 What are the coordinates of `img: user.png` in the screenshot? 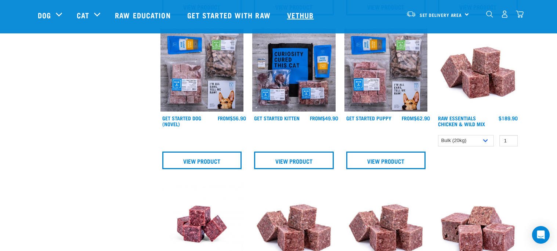 It's located at (505, 14).